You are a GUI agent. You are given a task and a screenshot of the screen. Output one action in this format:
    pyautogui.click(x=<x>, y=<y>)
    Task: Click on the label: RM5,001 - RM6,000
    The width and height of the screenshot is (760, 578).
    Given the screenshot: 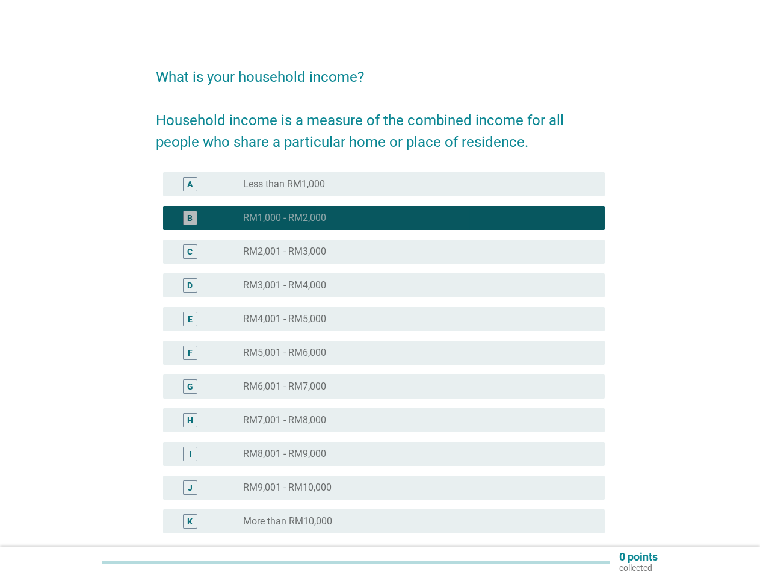 What is the action you would take?
    pyautogui.click(x=285, y=353)
    